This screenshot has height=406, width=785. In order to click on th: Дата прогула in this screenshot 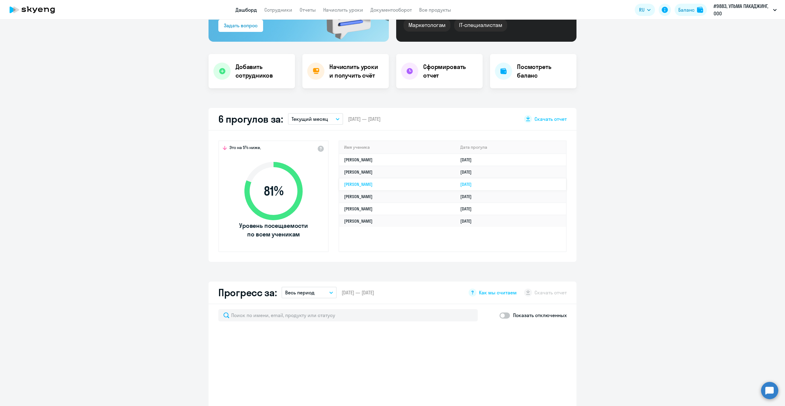, I will do `click(510, 147)`.